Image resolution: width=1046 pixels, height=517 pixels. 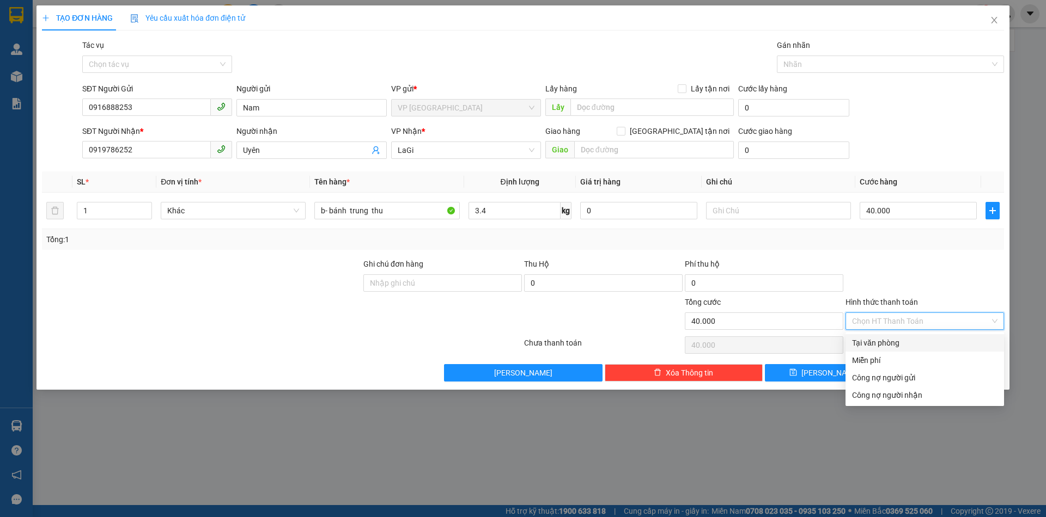 What do you see at coordinates (994, 20) in the screenshot?
I see `span: close` at bounding box center [994, 20].